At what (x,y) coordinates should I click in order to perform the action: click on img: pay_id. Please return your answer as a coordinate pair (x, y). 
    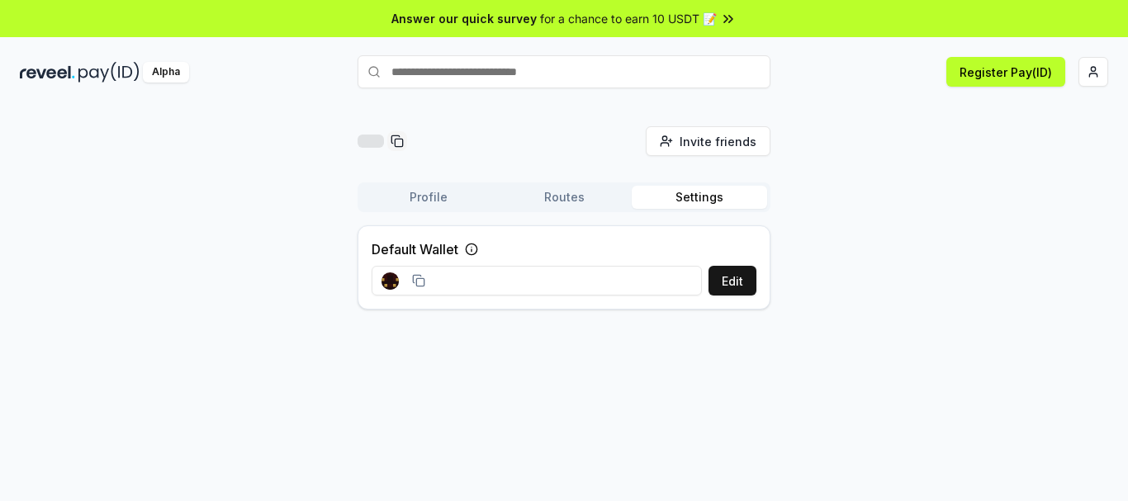
    Looking at the image, I should click on (109, 72).